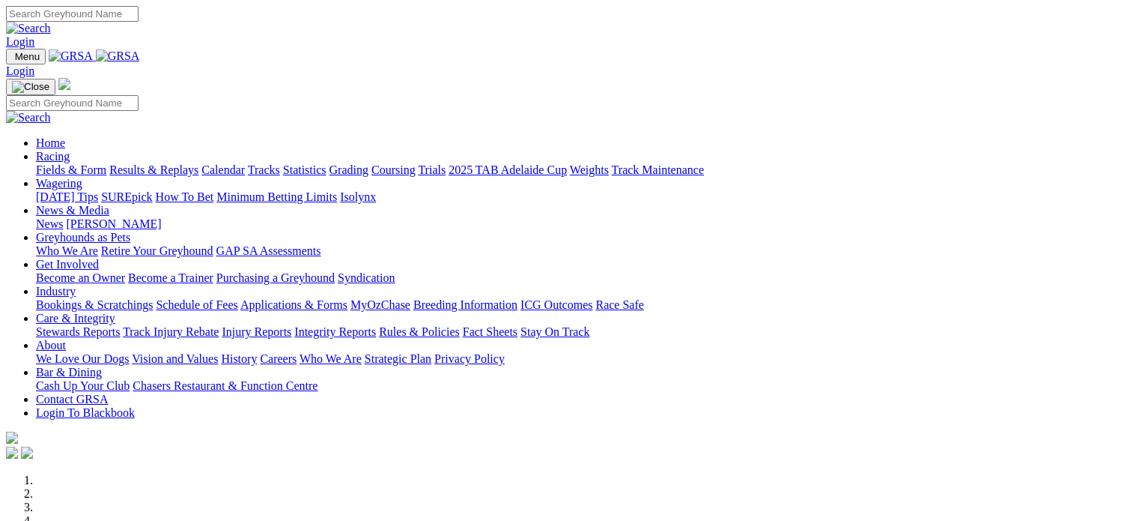  I want to click on a: Care & Integrity, so click(76, 318).